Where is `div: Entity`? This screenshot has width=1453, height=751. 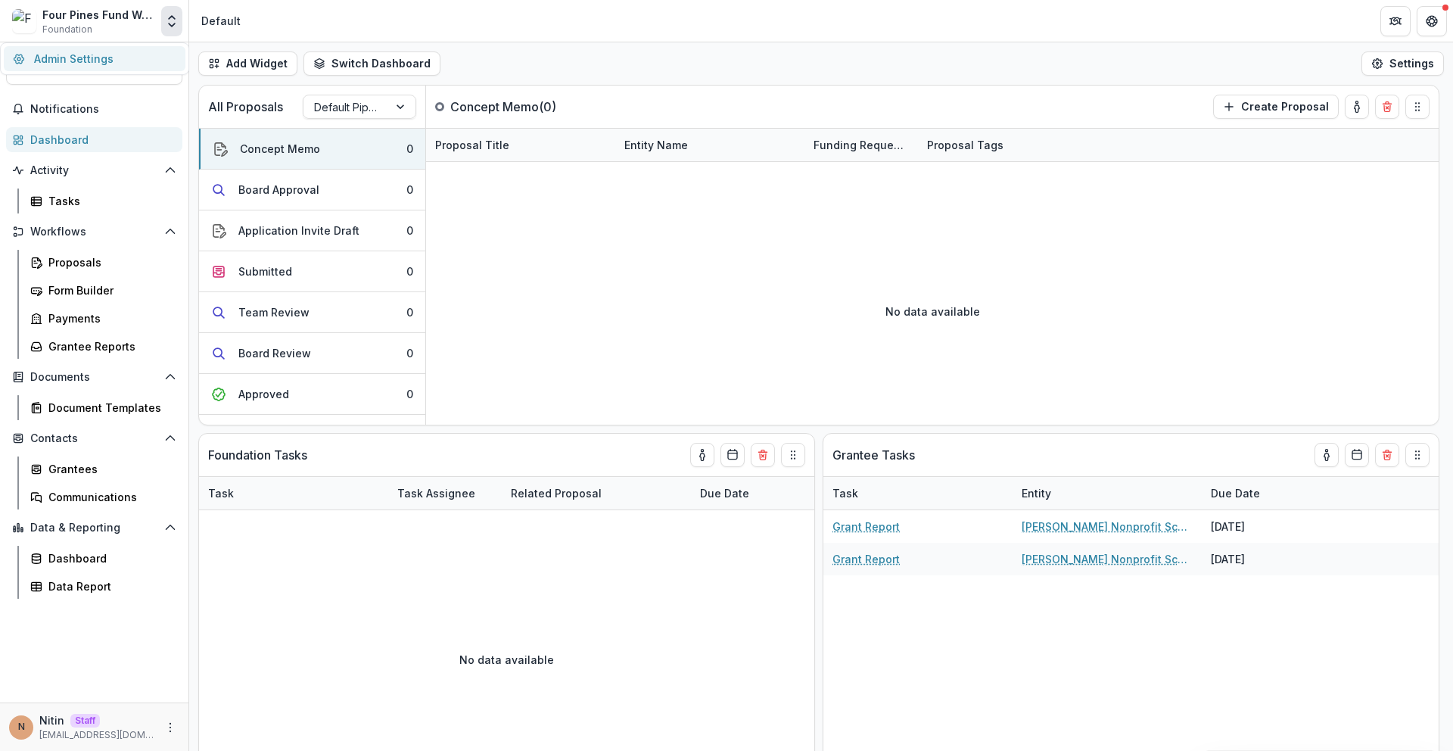 div: Entity is located at coordinates (1107, 493).